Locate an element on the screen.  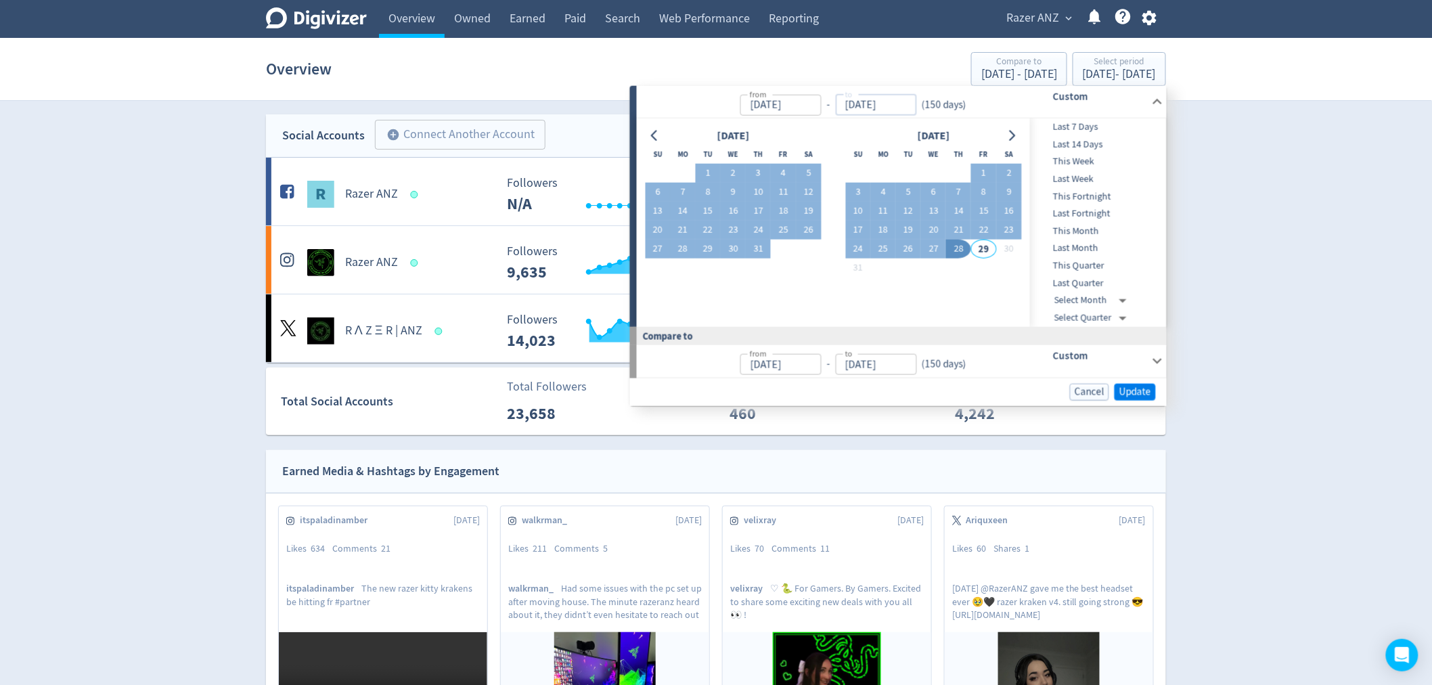
span: This Week is located at coordinates (1097, 162).